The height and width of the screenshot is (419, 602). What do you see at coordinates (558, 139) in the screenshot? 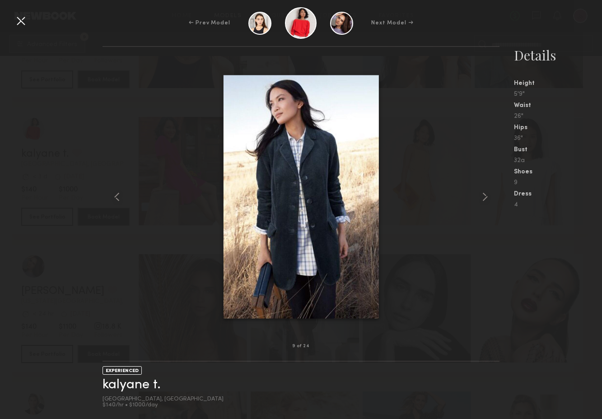
I see `div: 36"` at bounding box center [558, 139].